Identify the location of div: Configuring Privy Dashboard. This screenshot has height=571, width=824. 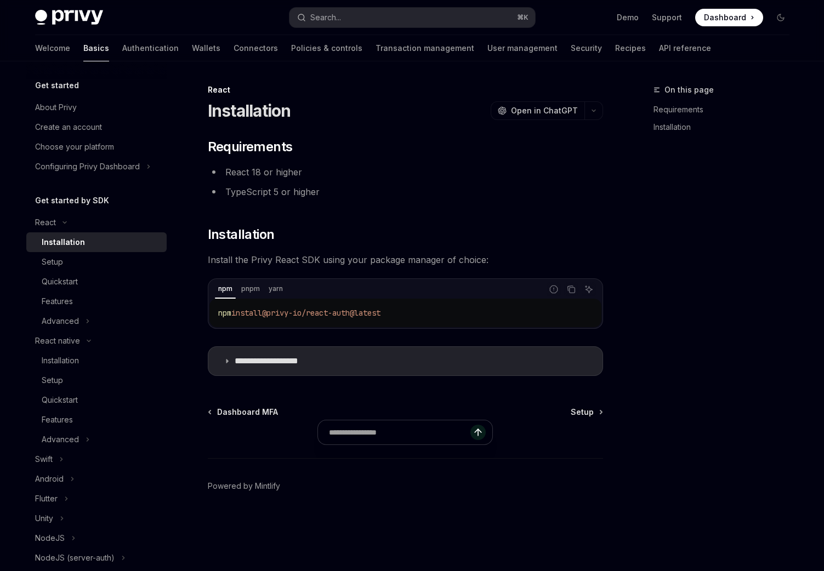
(87, 167).